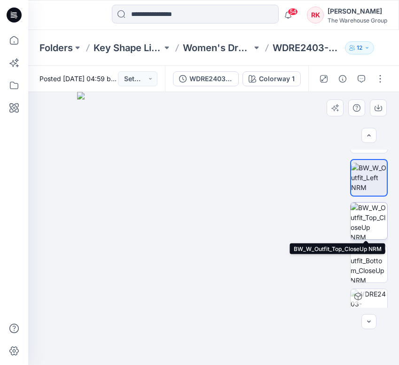  What do you see at coordinates (307, 48) in the screenshot?
I see `p: WDRE2403-000292_WDRE HH PS BTN THRU MINI` at bounding box center [307, 48].